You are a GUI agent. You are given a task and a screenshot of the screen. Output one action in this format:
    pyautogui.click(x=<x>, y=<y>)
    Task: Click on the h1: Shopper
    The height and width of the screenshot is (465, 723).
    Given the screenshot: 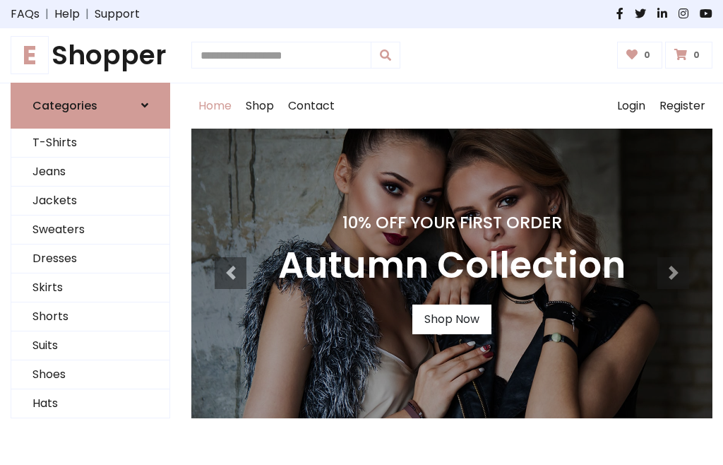 What is the action you would take?
    pyautogui.click(x=90, y=55)
    